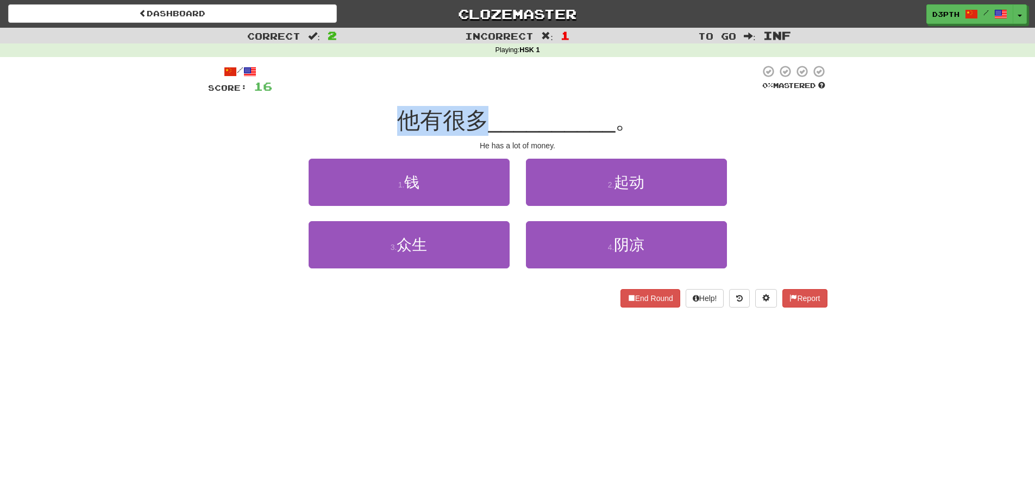 The height and width of the screenshot is (495, 1035). Describe the element at coordinates (629, 245) in the screenshot. I see `span: 阴凉` at that location.